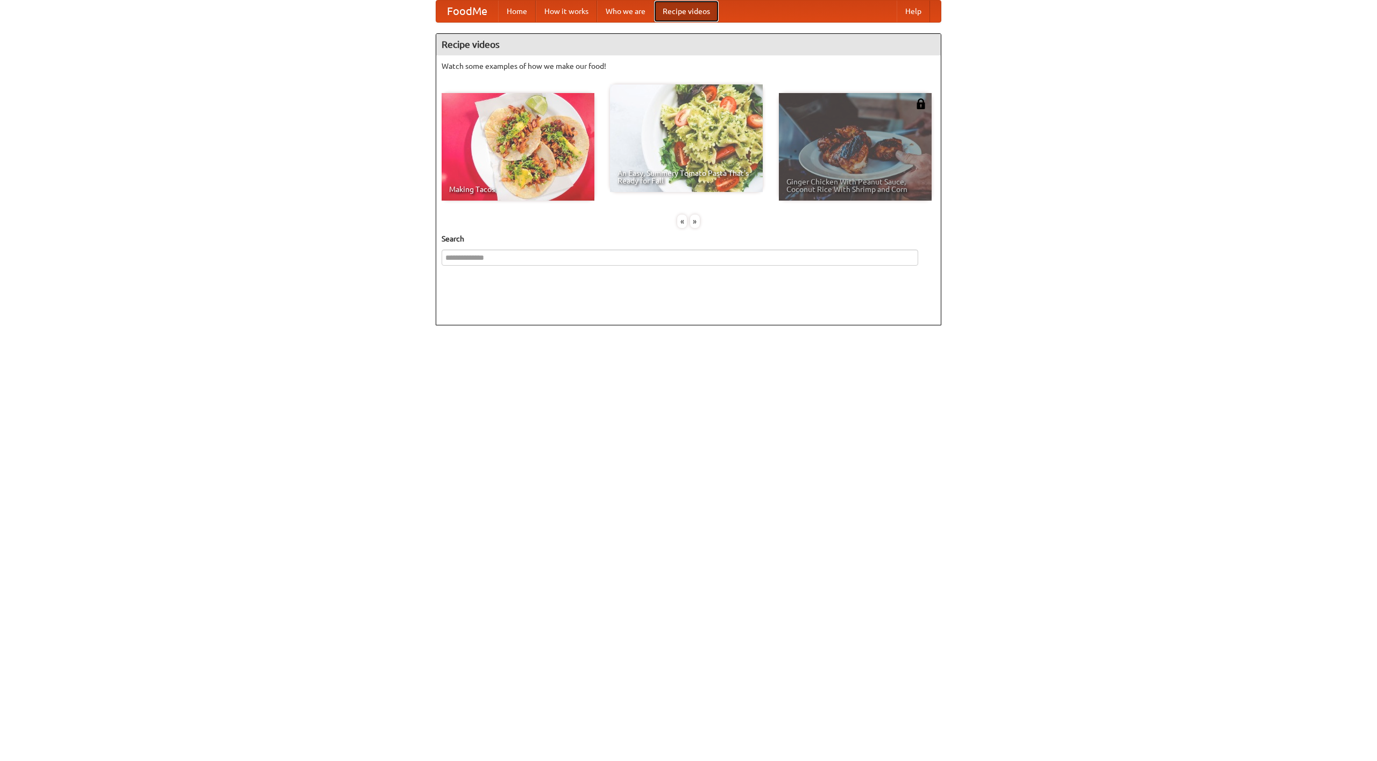 Image resolution: width=1377 pixels, height=761 pixels. I want to click on img: 483408.png, so click(921, 104).